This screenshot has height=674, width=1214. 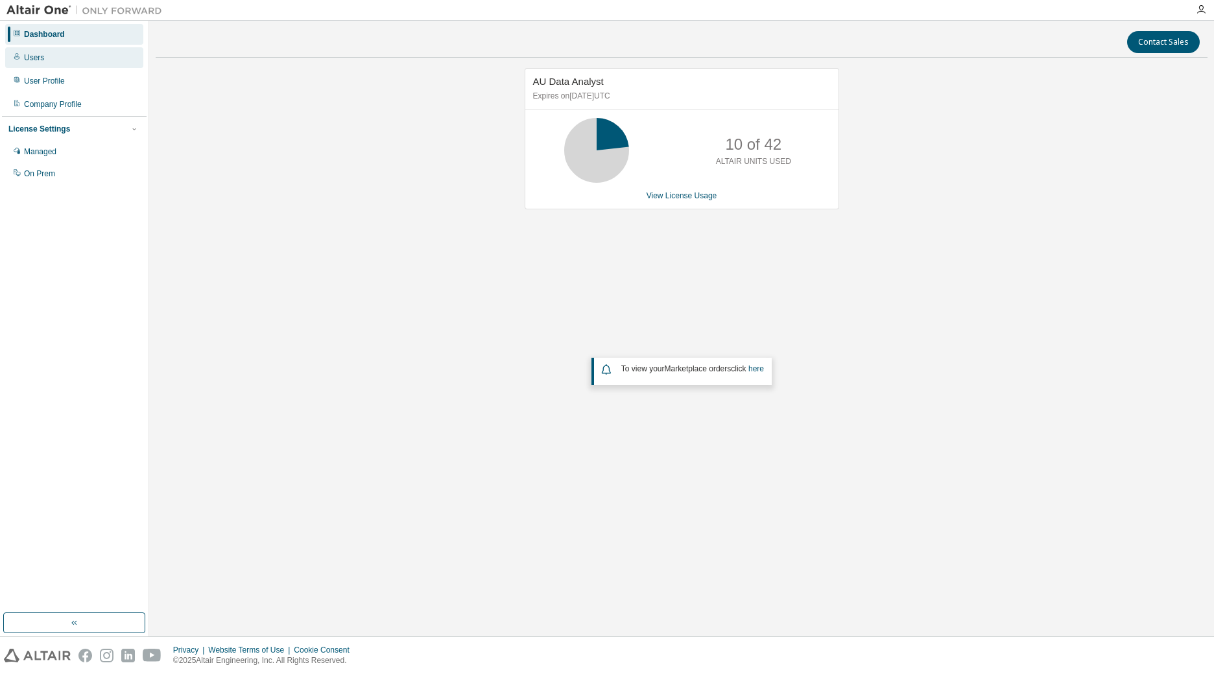 What do you see at coordinates (265, 661) in the screenshot?
I see `p: © 2025 Altair Engineering, Inc. All Rights Reserved.` at bounding box center [265, 661].